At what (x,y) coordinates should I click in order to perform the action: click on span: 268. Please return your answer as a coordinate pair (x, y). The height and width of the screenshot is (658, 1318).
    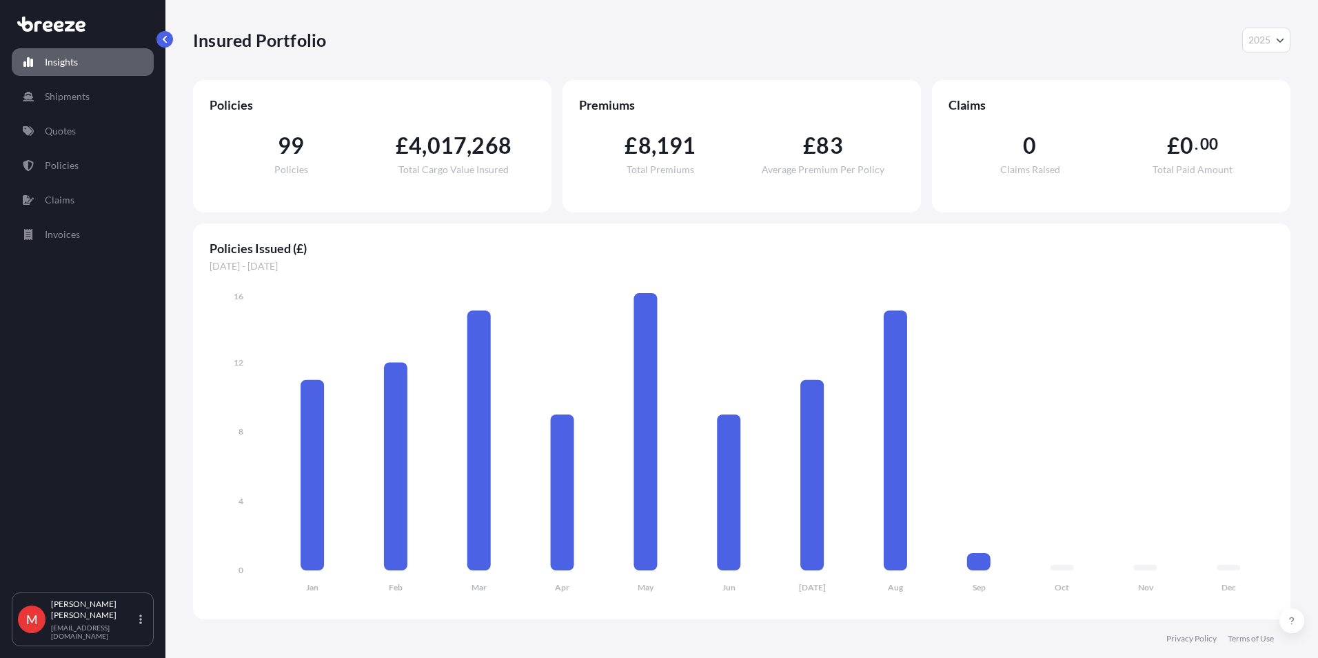
    Looking at the image, I should click on (491, 145).